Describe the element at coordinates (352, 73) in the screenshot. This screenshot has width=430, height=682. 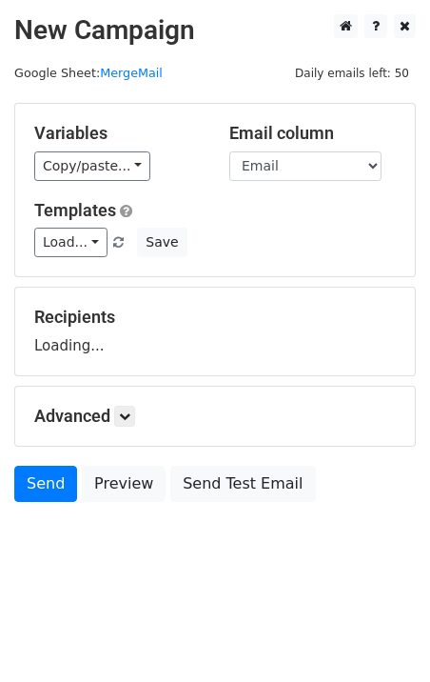
I see `span: Daily emails left: 50` at that location.